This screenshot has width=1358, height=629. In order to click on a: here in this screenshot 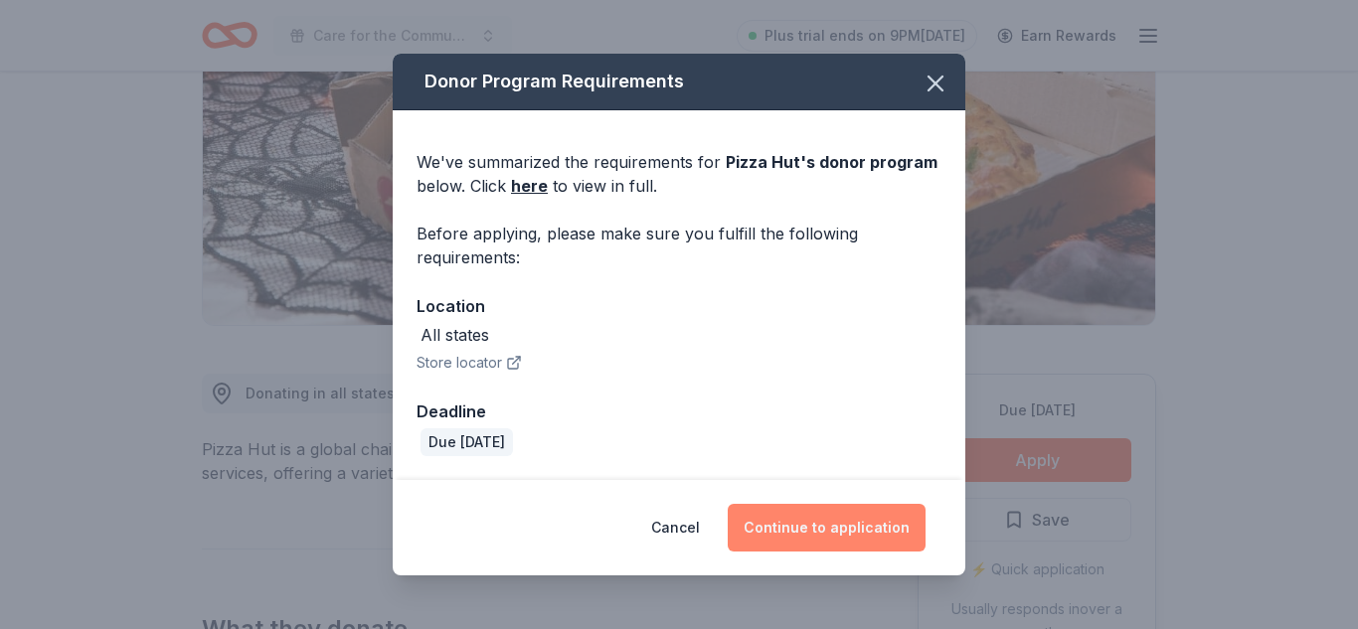, I will do `click(529, 186)`.